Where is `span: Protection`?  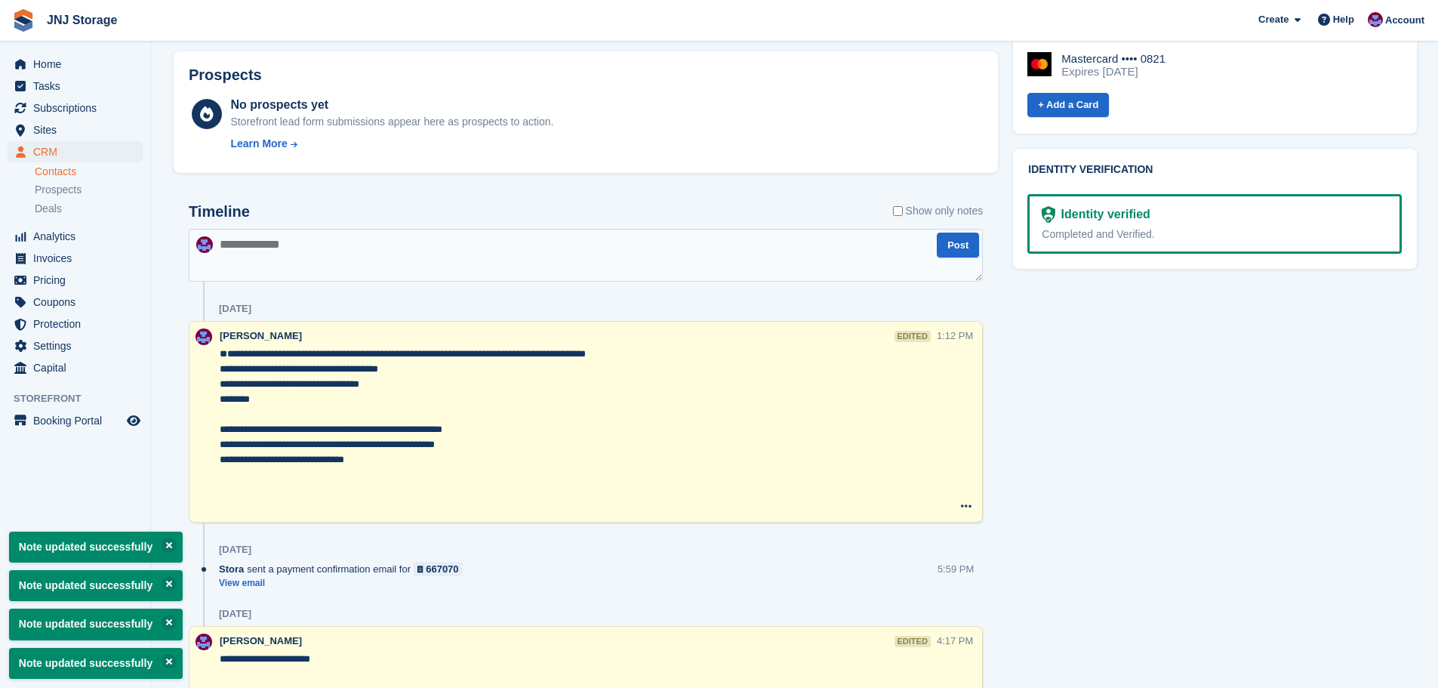
span: Protection is located at coordinates (79, 324).